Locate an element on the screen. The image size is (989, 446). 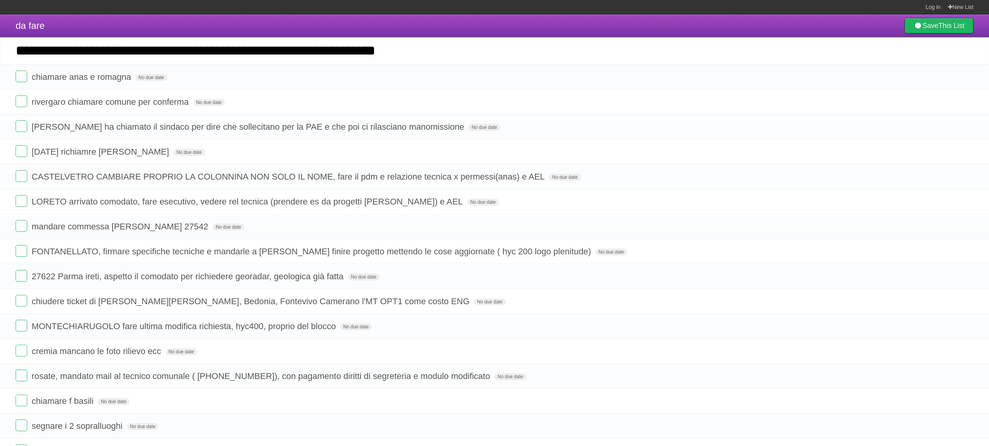
span: chiamare anas e romagna is located at coordinates (82, 77).